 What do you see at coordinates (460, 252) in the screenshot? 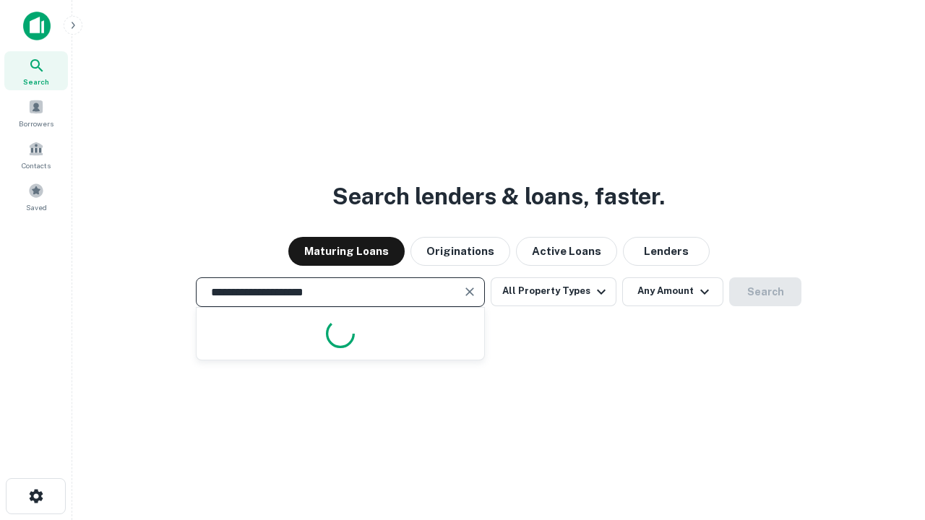
I see `button: Originations` at bounding box center [460, 252].